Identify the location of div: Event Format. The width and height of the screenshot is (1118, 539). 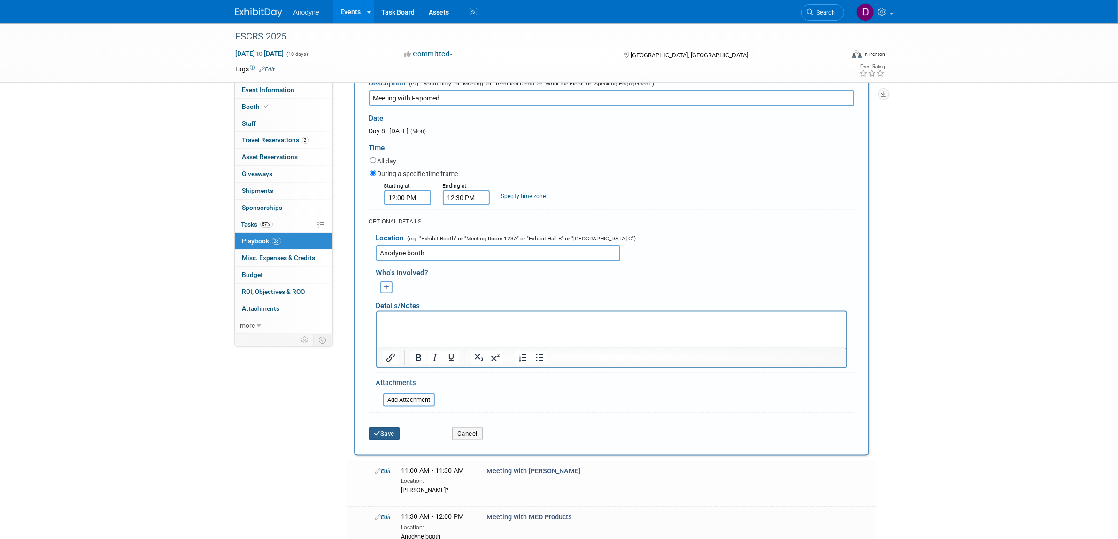
(837, 56).